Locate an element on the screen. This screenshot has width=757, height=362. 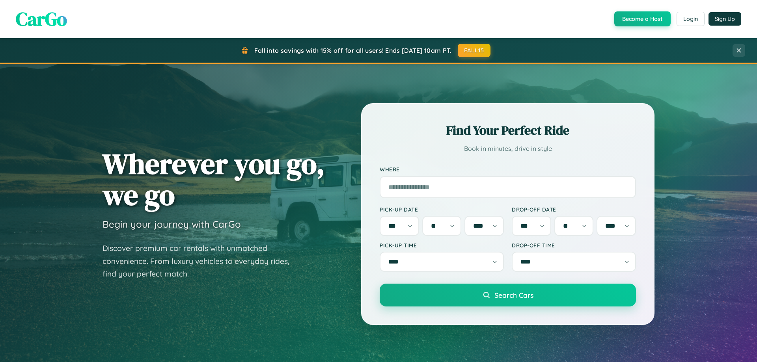
h2: Find Your Perfect Ride is located at coordinates (508, 131).